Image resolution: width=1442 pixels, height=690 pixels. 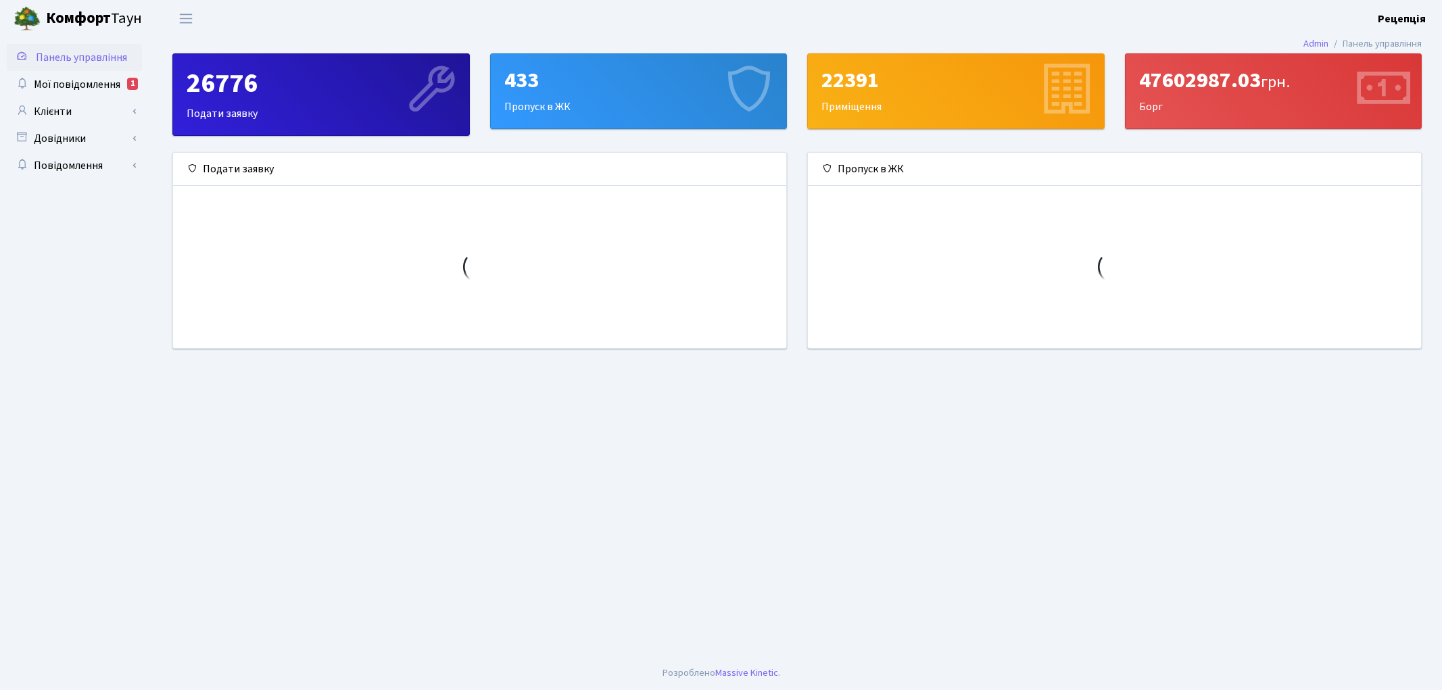 I want to click on a: Admin, so click(x=1315, y=43).